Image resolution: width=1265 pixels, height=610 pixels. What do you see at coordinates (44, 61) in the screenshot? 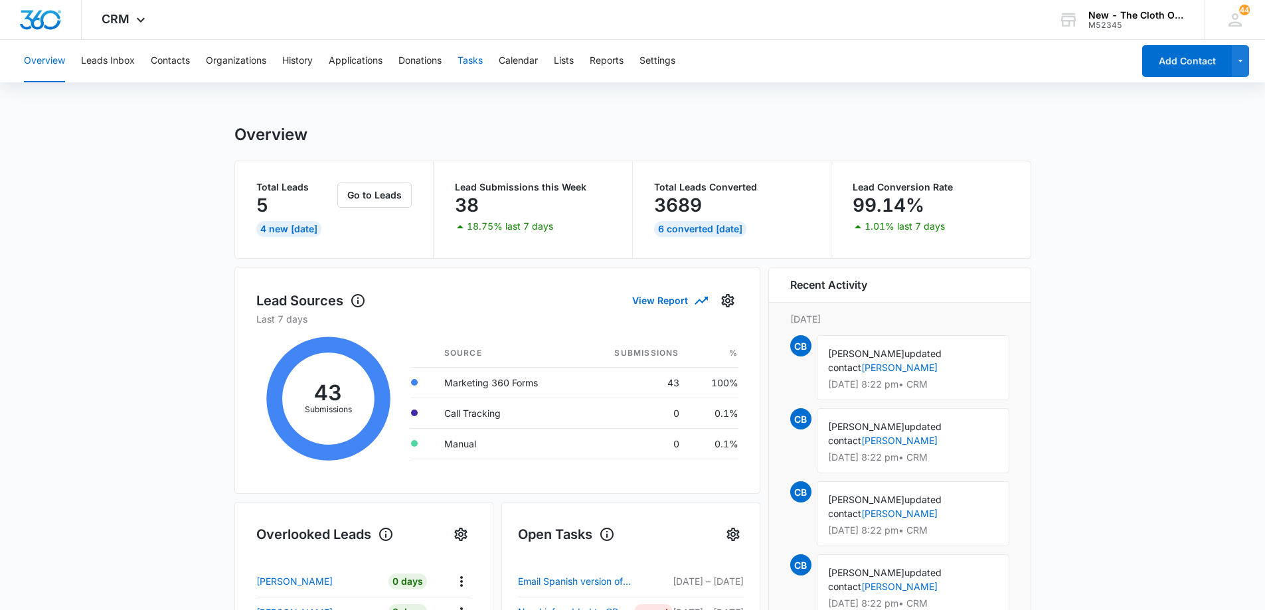
I see `button: Overview` at bounding box center [44, 61].